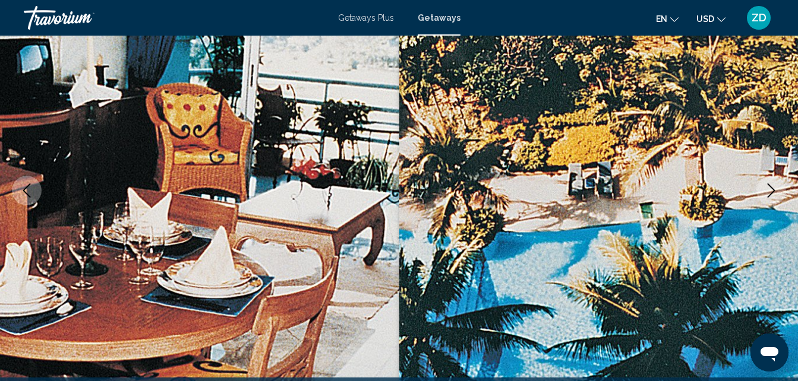 The height and width of the screenshot is (381, 798). Describe the element at coordinates (27, 191) in the screenshot. I see `button: Previous image` at that location.